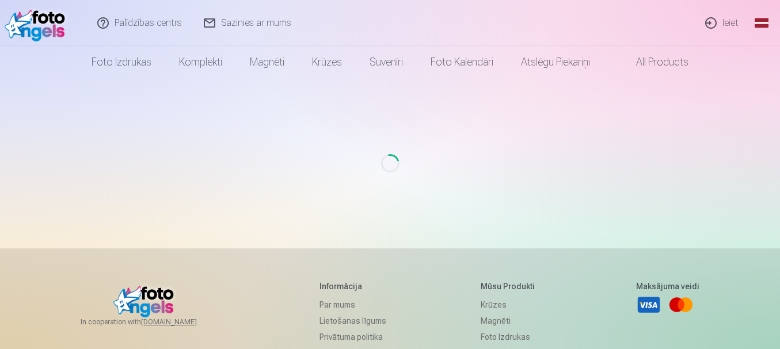 Image resolution: width=780 pixels, height=349 pixels. I want to click on h5: Informācija, so click(353, 287).